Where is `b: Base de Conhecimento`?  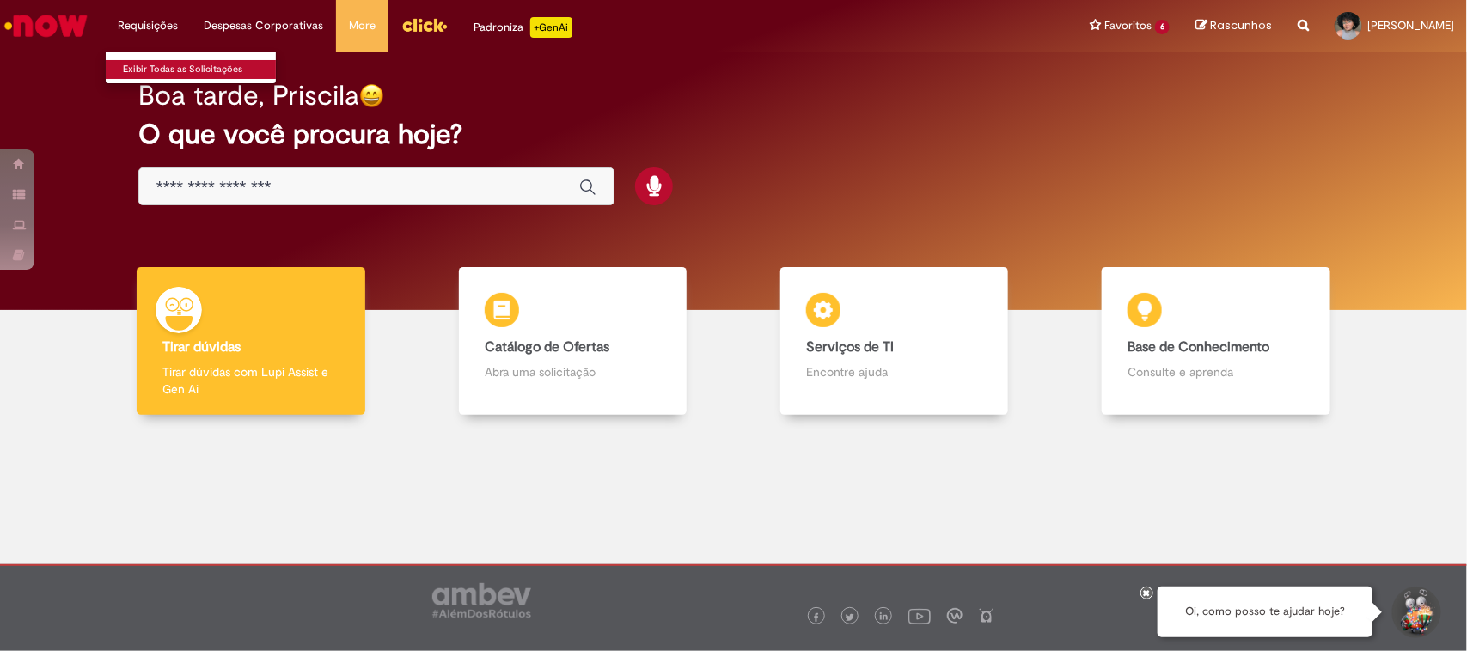
b: Base de Conhecimento is located at coordinates (1198, 347).